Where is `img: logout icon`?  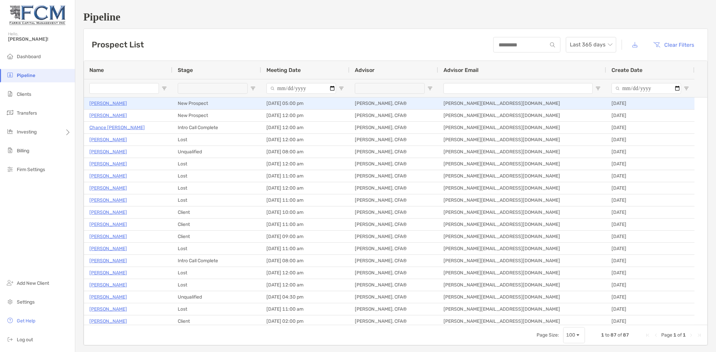
img: logout icon is located at coordinates (10, 339).